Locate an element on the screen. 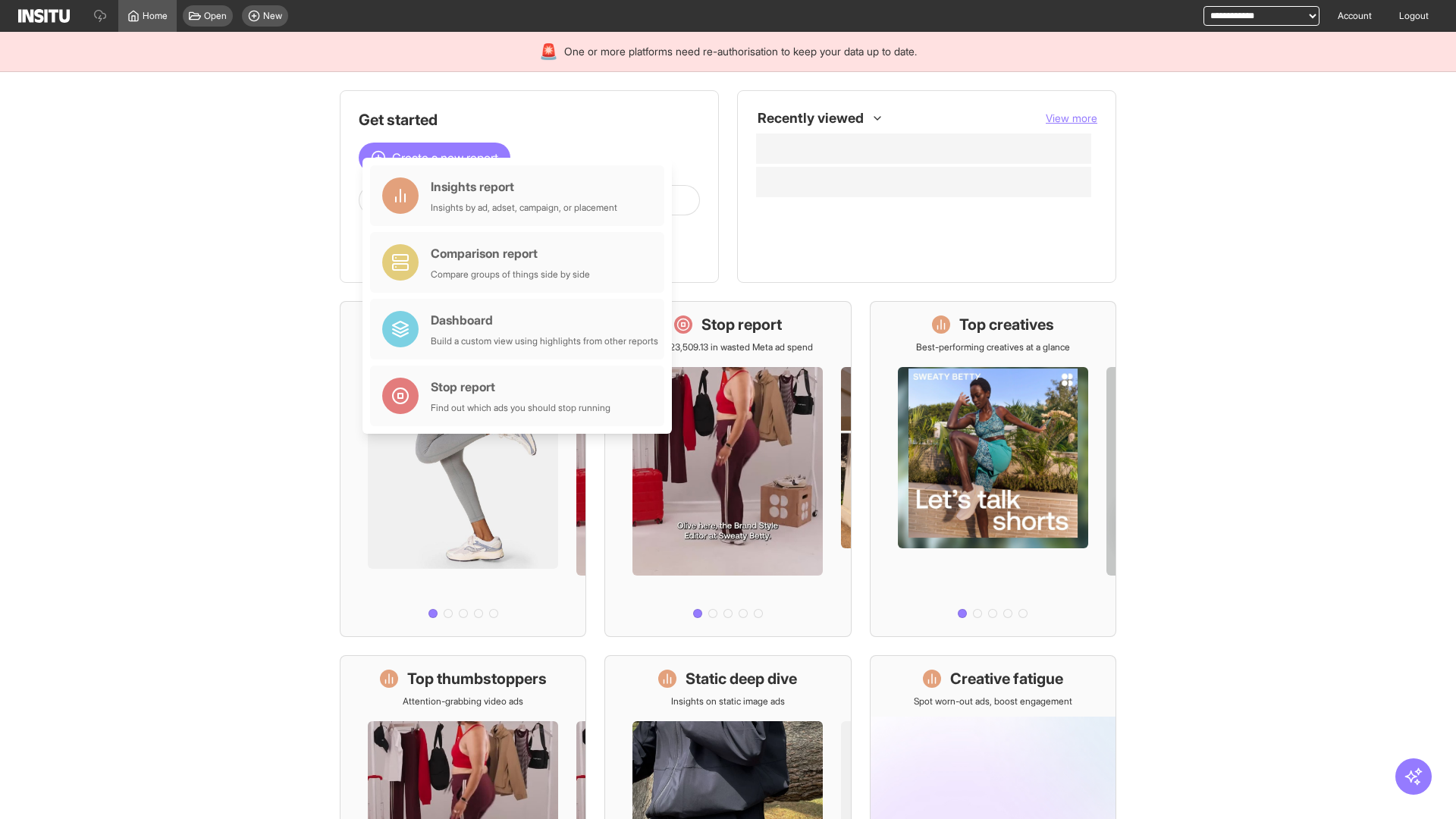  p: Insights on static image ads is located at coordinates (728, 701).